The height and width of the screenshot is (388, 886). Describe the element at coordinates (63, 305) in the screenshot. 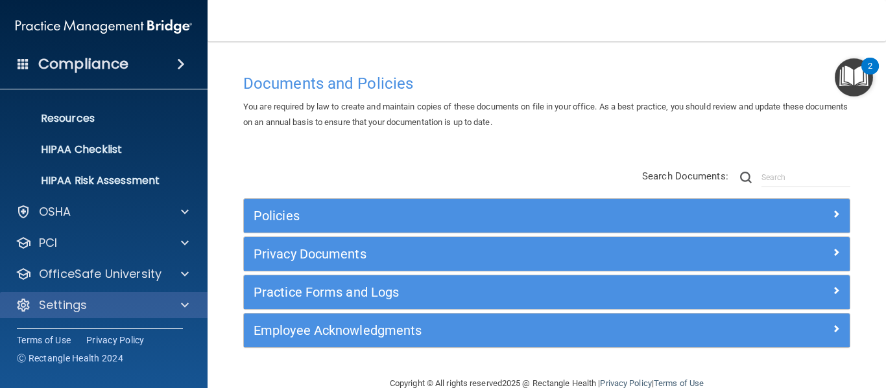

I see `p: Settings` at that location.